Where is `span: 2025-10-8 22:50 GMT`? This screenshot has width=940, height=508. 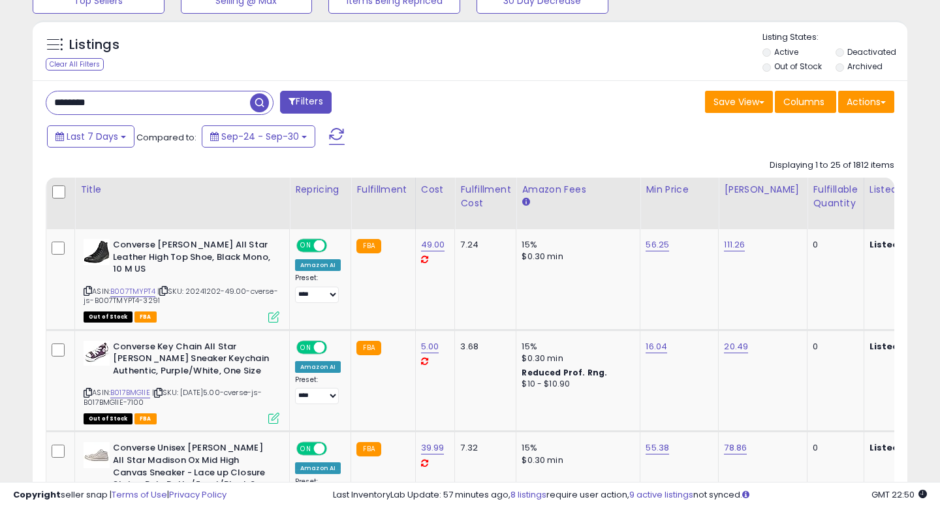
span: 2025-10-8 22:50 GMT is located at coordinates (899, 494).